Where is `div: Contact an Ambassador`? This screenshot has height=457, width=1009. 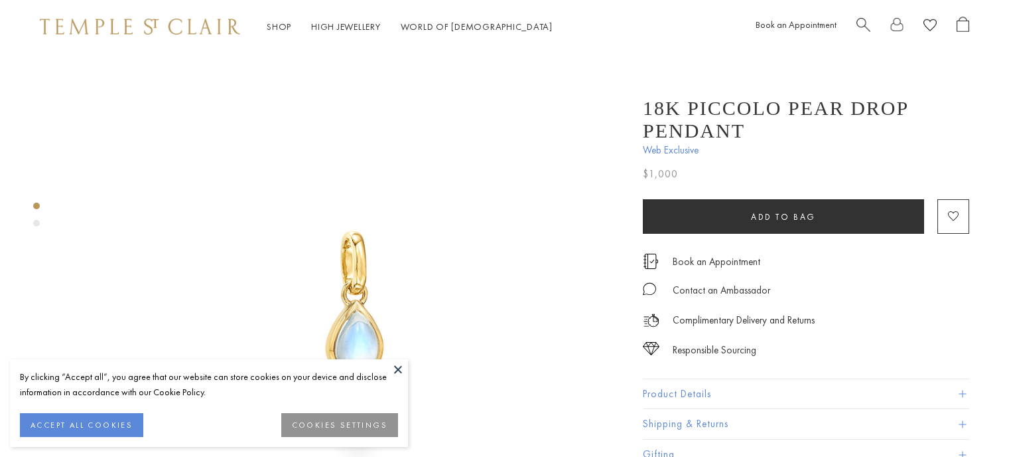
div: Contact an Ambassador is located at coordinates (721, 290).